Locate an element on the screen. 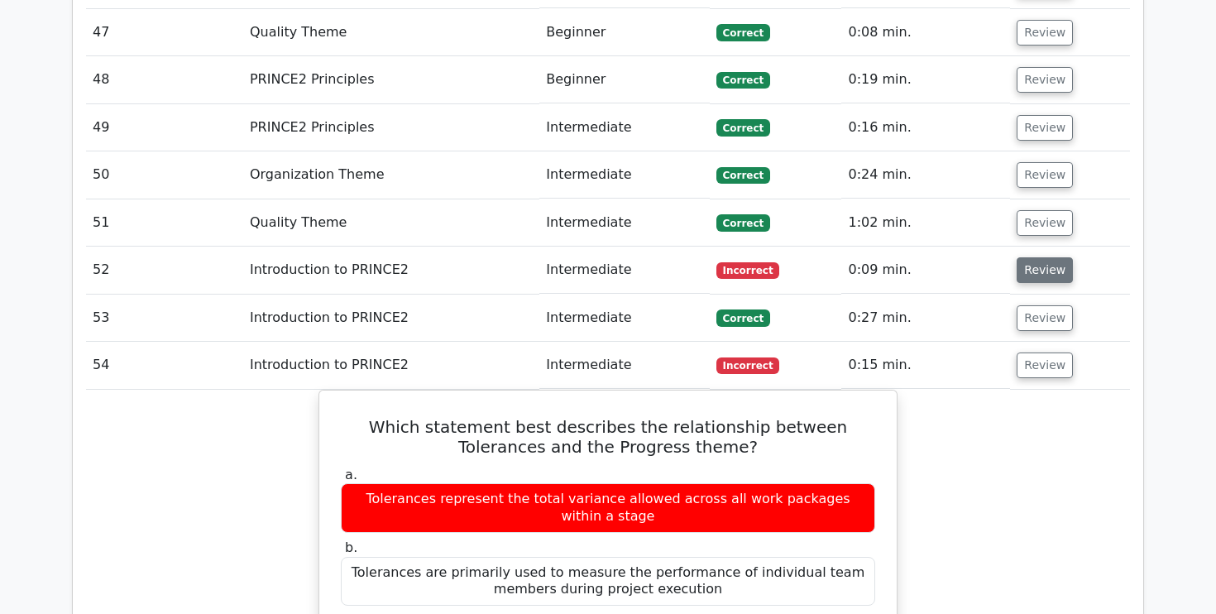  td: 51 is located at coordinates (165, 223).